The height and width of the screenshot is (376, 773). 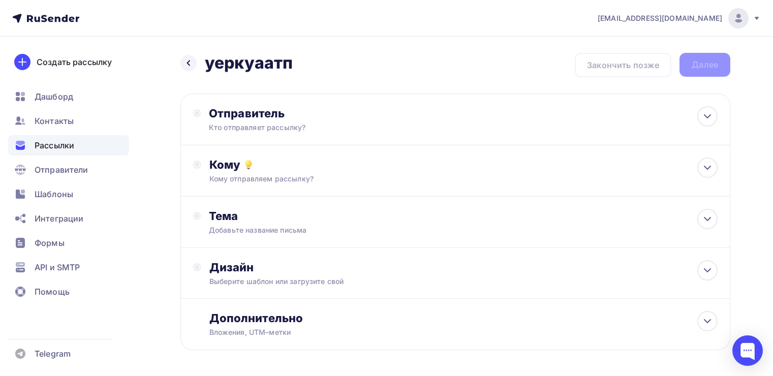 What do you see at coordinates (69, 97) in the screenshot?
I see `a: Дашборд` at bounding box center [69, 97].